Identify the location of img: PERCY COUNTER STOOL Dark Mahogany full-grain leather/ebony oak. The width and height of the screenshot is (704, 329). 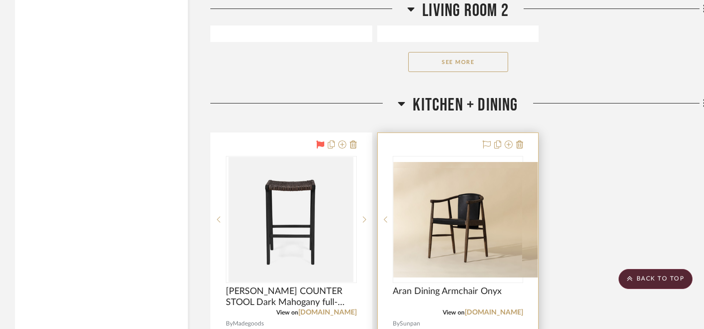
(291, 219).